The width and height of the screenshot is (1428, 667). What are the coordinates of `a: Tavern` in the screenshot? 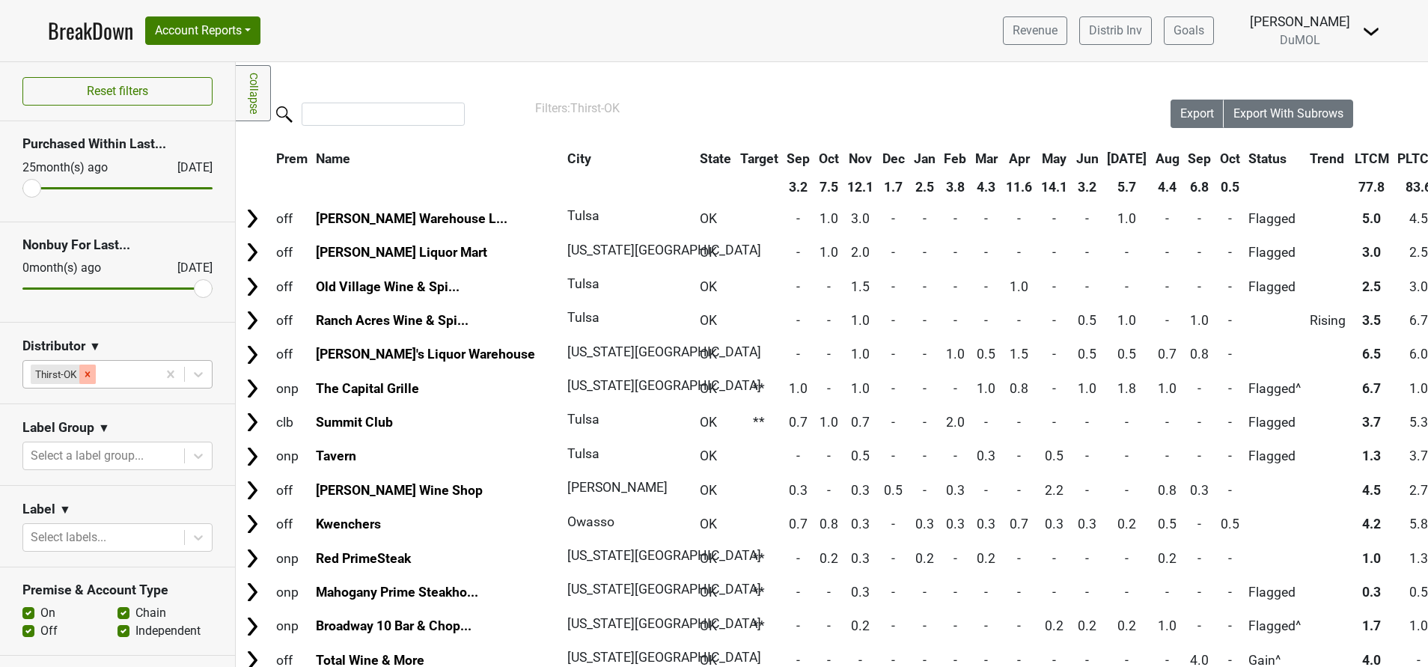 It's located at (336, 456).